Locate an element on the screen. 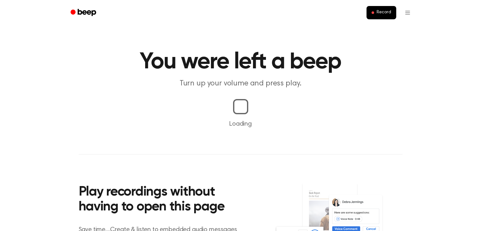 This screenshot has width=481, height=231. button: Record is located at coordinates (381, 13).